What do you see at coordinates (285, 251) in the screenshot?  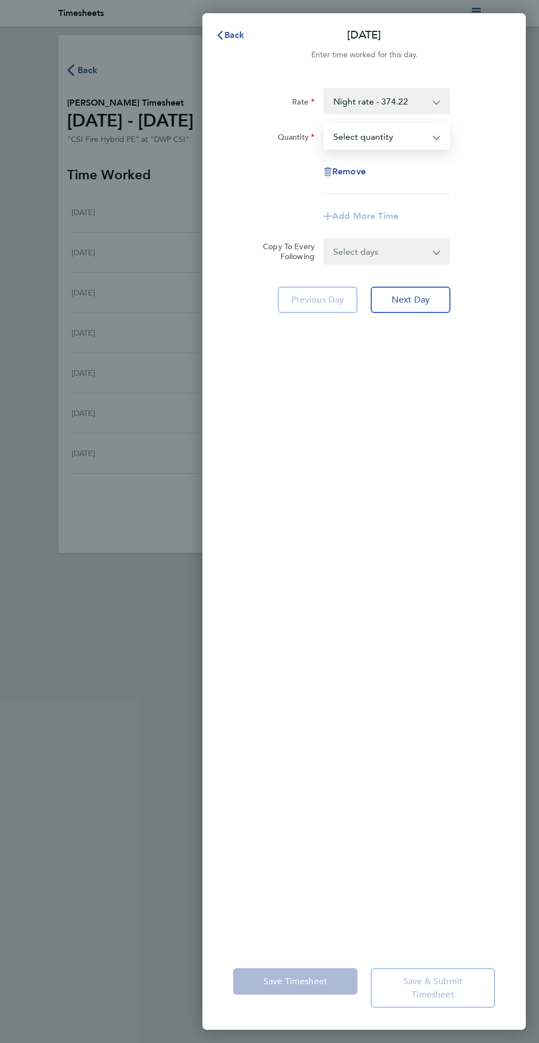 I see `label: Copy To Every Following` at bounding box center [285, 251].